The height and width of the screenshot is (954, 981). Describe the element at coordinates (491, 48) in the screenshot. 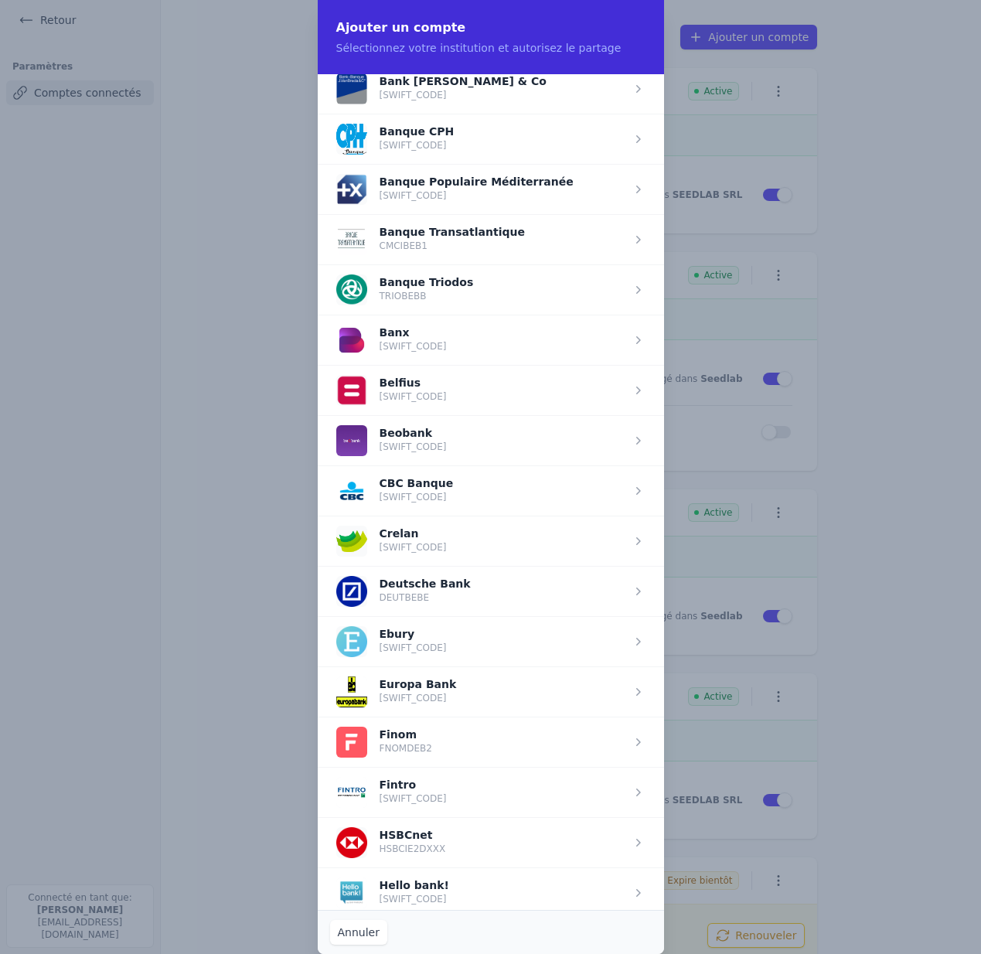

I see `p: Sélectionnez votre institution et autorisez le partage` at that location.